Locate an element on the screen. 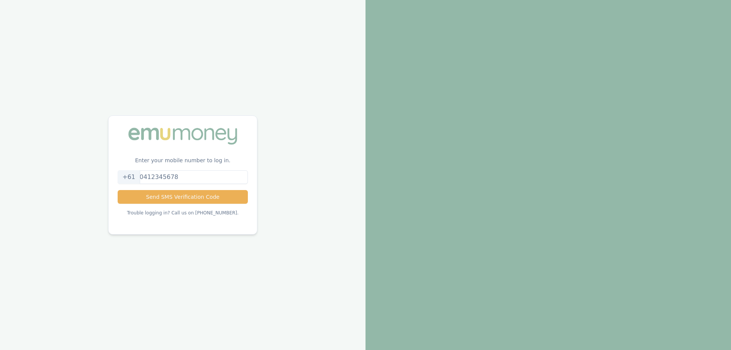 The image size is (731, 350). img: Emu Money is located at coordinates (183, 136).